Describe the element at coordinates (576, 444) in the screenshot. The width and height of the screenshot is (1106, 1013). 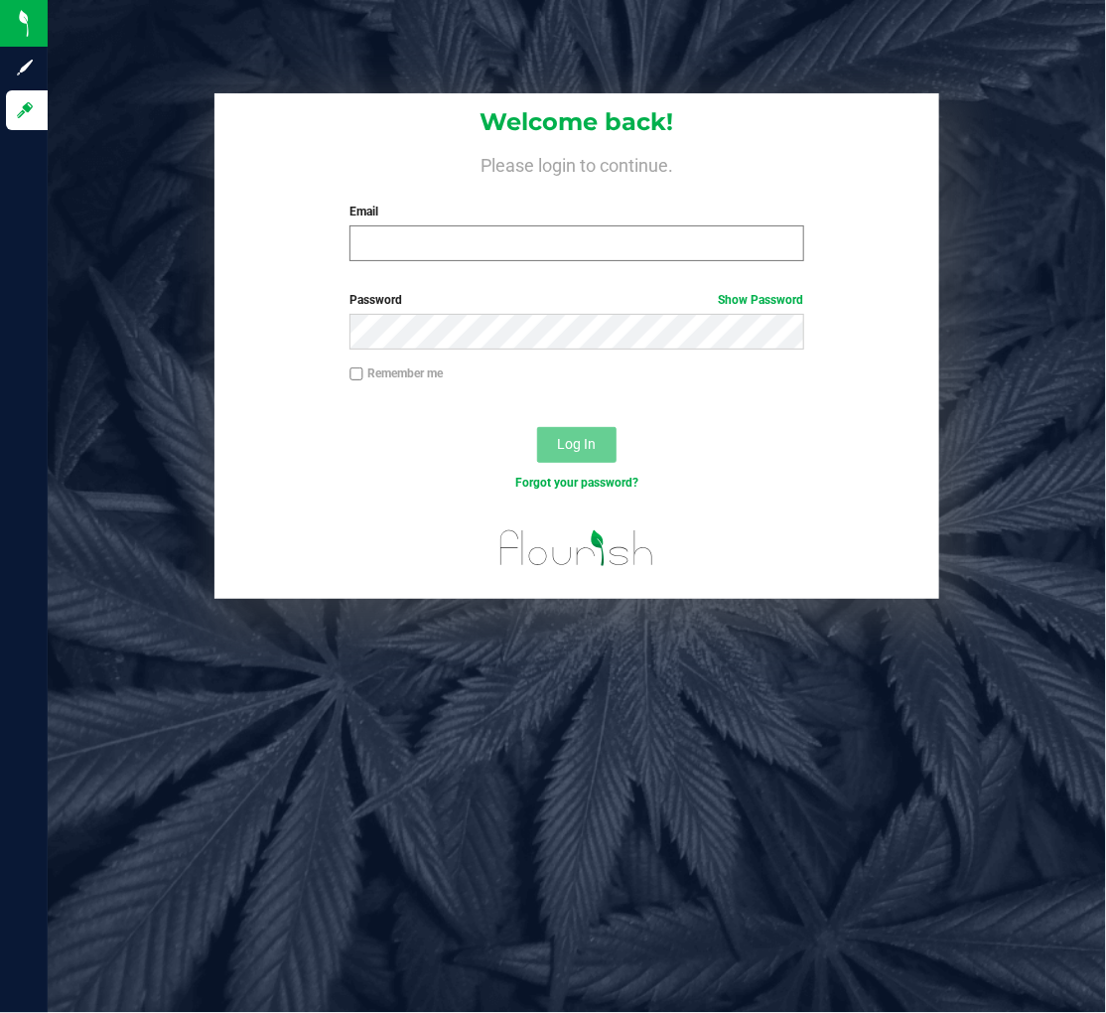
I see `span: Log In` at that location.